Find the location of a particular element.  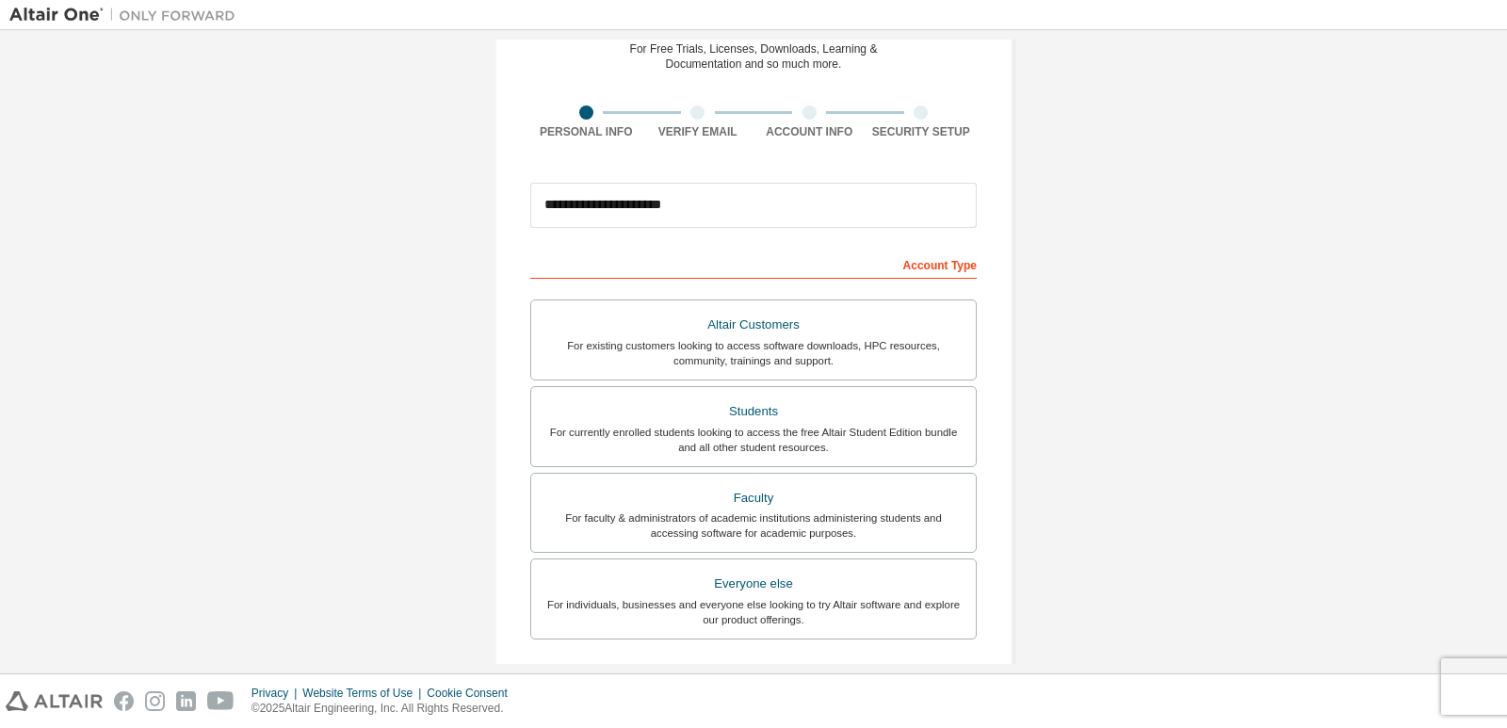

div: For Free Trials, Licenses, Downloads, Learning & Documentation and so much more. is located at coordinates (753, 57).